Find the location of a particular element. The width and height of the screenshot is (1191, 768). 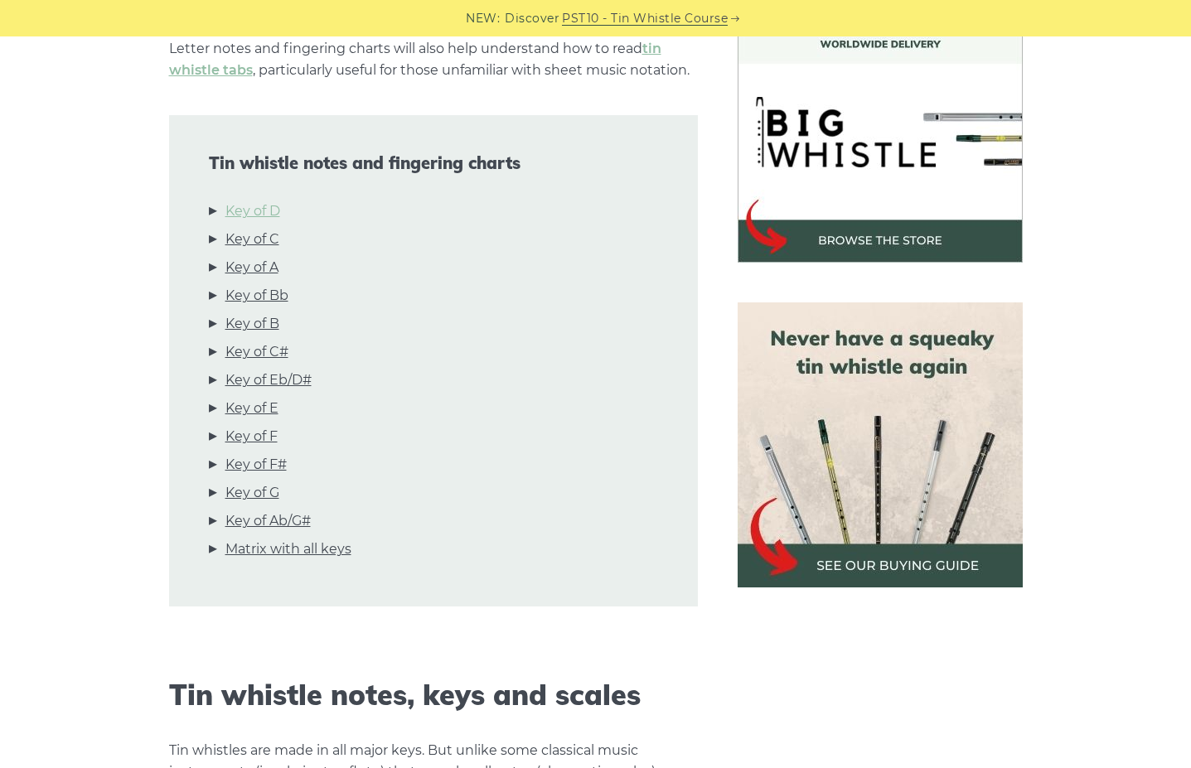

span: NEW: is located at coordinates (482, 18).